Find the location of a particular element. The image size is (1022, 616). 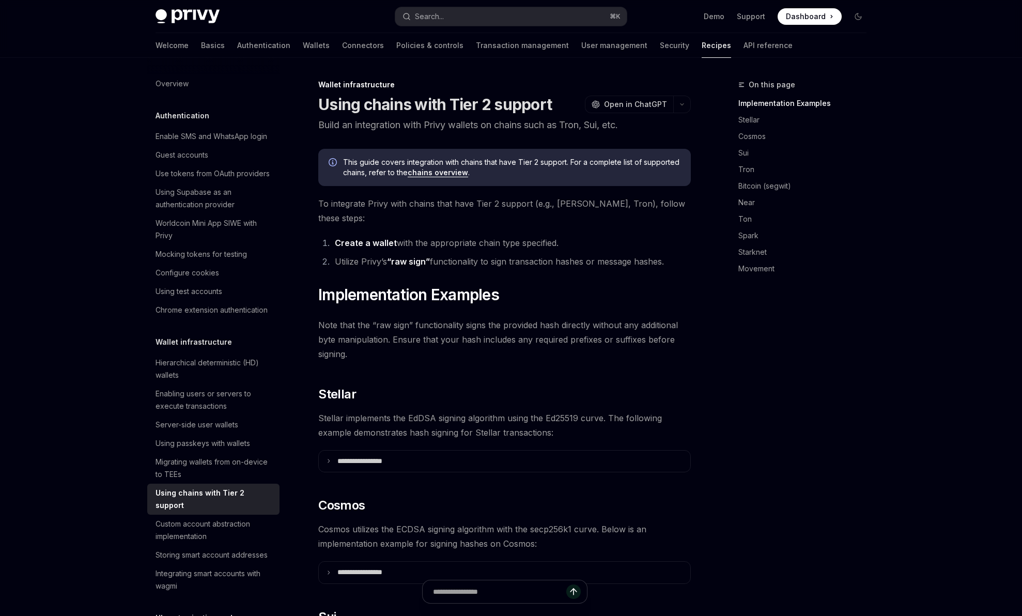

a: Cosmos is located at coordinates (806, 136).